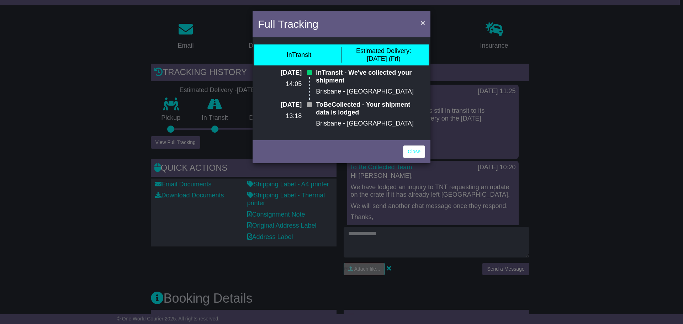 This screenshot has width=683, height=324. What do you see at coordinates (423, 22) in the screenshot?
I see `button: Close` at bounding box center [423, 22].